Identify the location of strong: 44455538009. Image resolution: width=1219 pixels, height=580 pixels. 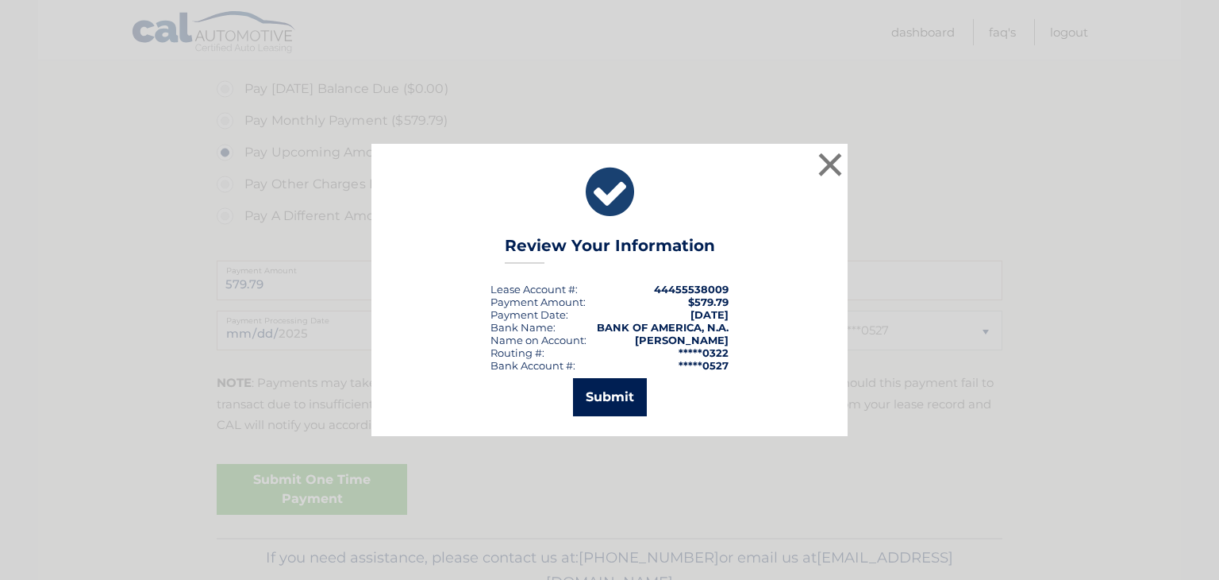
(691, 289).